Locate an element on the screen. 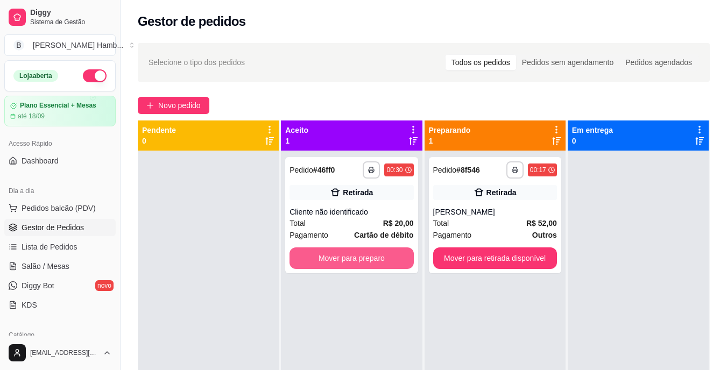 This screenshot has width=727, height=370. strong: # 8f546 is located at coordinates (468, 170).